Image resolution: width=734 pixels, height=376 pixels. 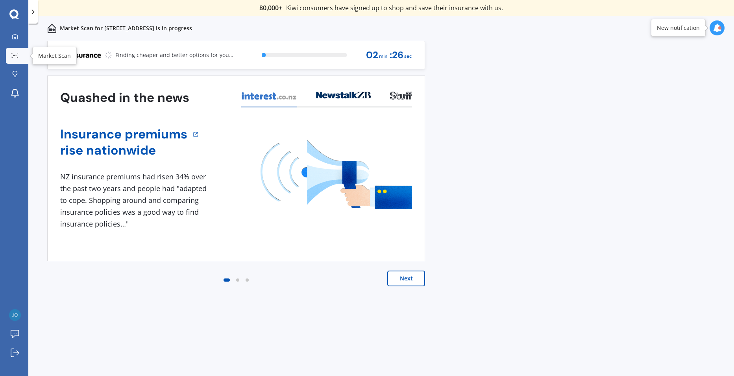 I want to click on span: : 26, so click(x=397, y=55).